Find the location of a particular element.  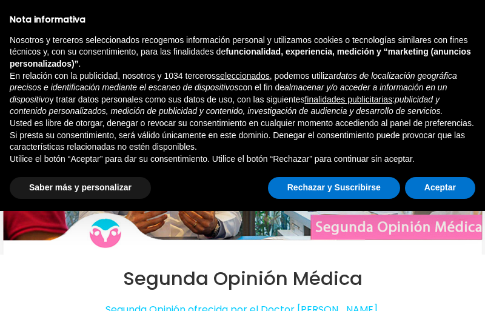

em: almacenar y/o acceder a información en un dispositivo is located at coordinates (228, 93).